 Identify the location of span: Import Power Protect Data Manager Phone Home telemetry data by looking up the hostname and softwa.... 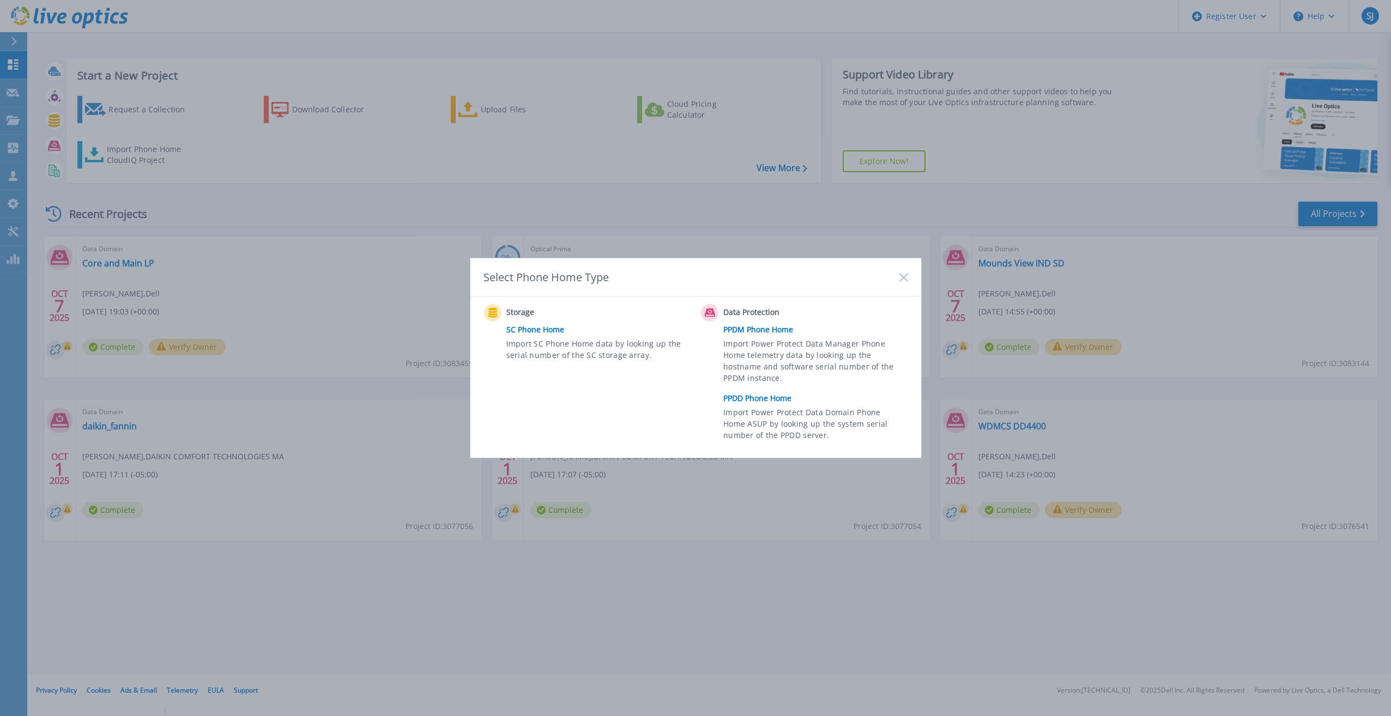
(814, 363).